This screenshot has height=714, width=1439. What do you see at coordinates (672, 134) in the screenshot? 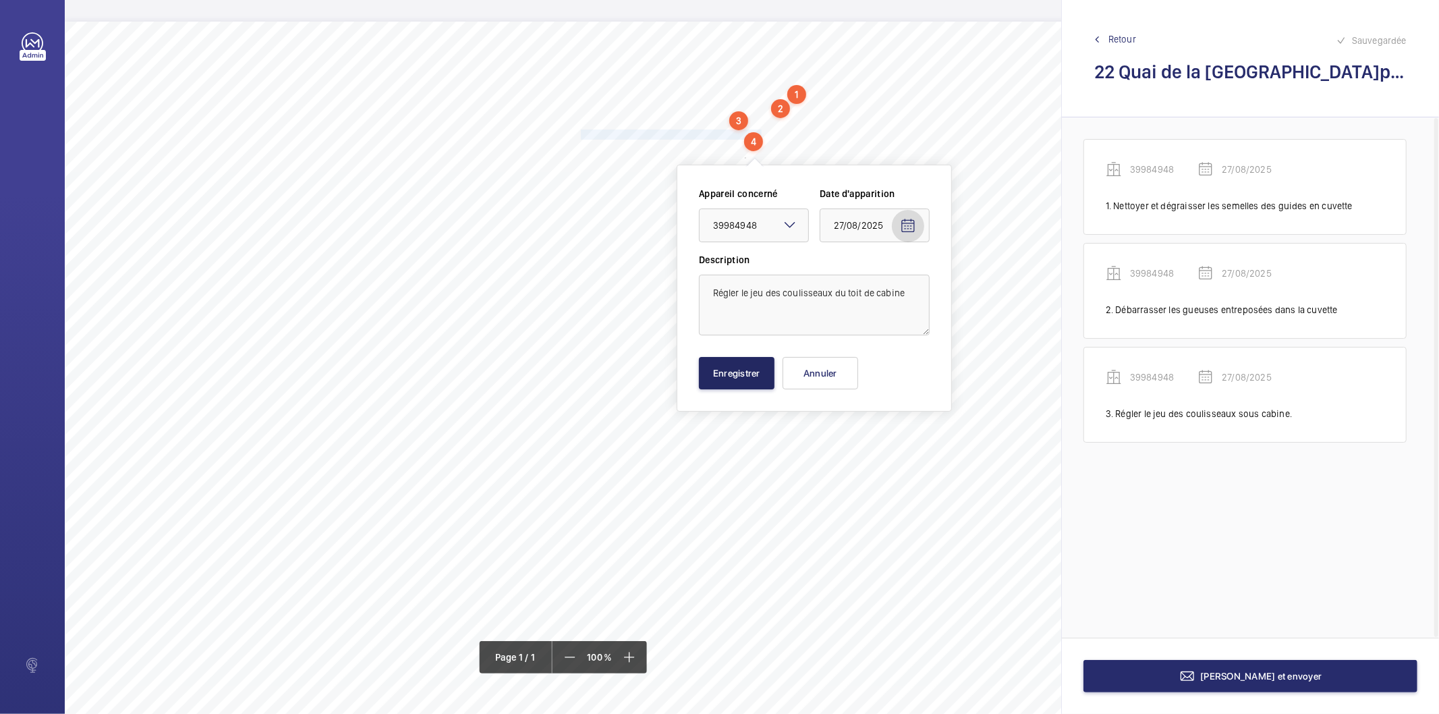
I see `span: Régler le jeu des coulisseaux du toit de cabine.` at bounding box center [672, 134].